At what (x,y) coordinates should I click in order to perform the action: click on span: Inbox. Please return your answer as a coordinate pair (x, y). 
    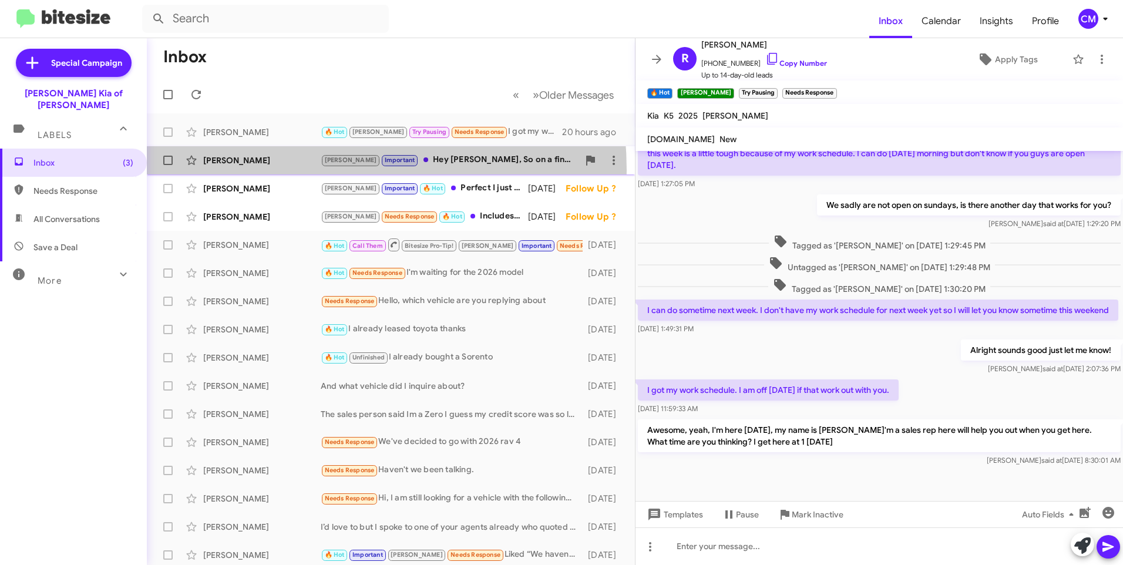
    Looking at the image, I should click on (891, 21).